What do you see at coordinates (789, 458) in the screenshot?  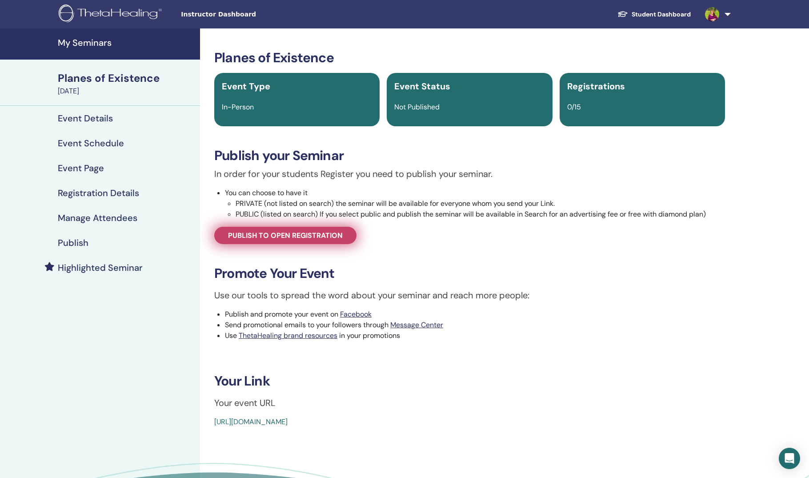 I see `div: Open Intercom Messenger` at bounding box center [789, 458].